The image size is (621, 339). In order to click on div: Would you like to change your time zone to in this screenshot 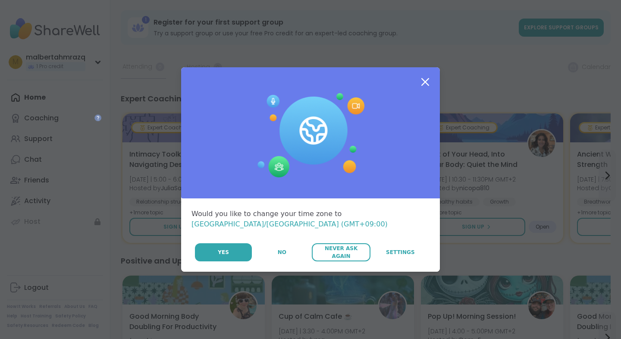, I will do `click(311, 219)`.